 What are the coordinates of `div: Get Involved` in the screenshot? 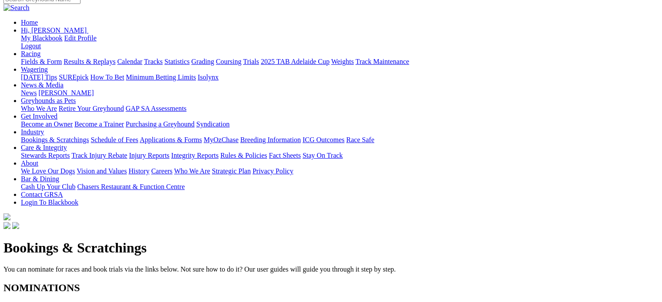 It's located at (339, 124).